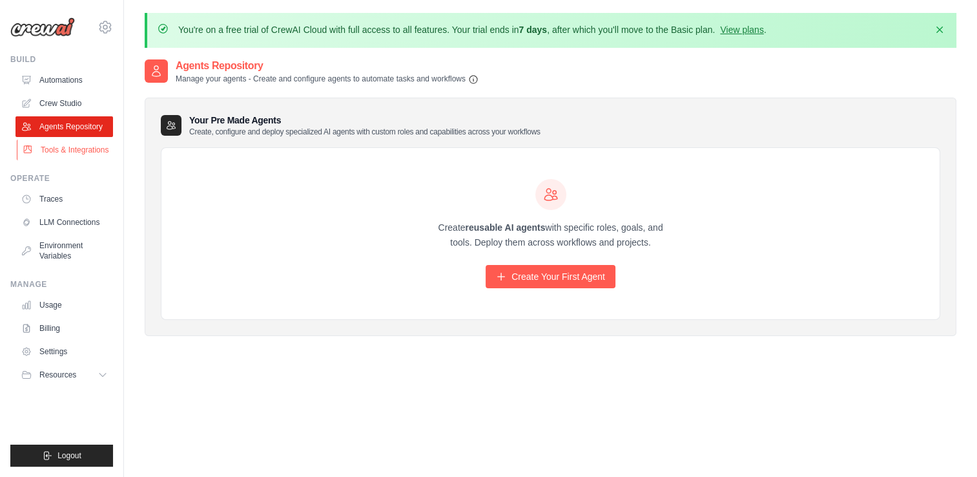  What do you see at coordinates (64, 103) in the screenshot?
I see `a: Crew Studio` at bounding box center [64, 103].